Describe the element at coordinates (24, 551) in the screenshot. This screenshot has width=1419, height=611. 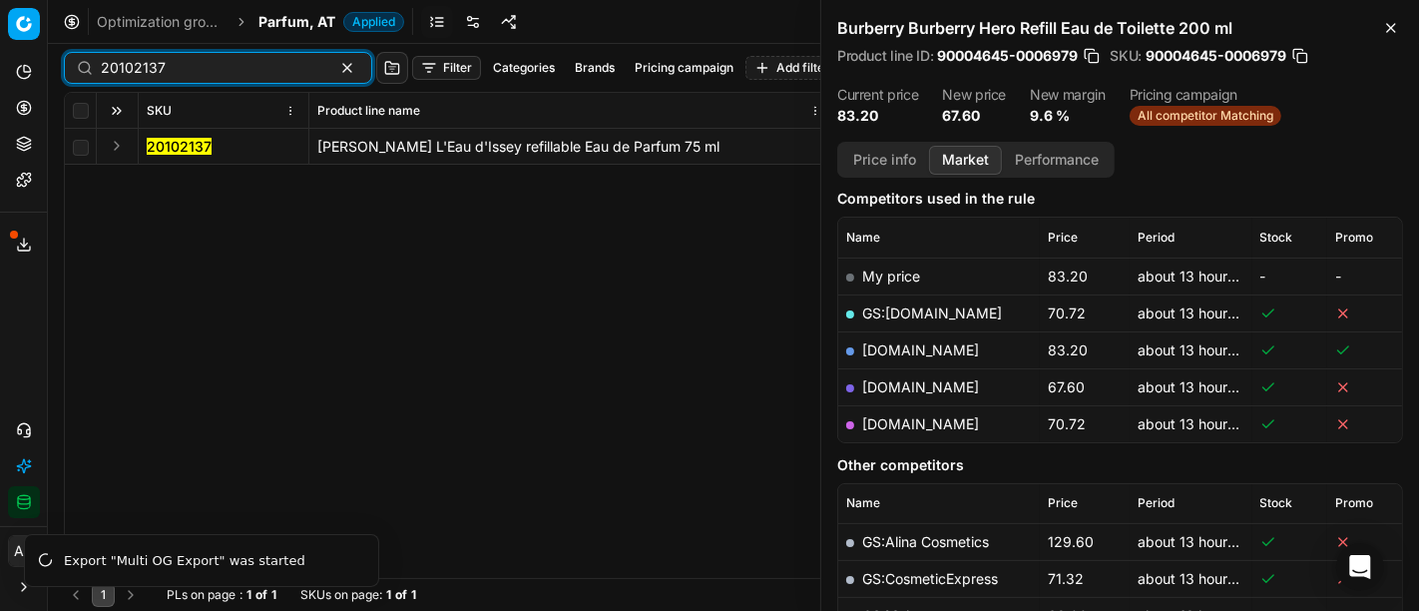
I see `button: AC` at that location.